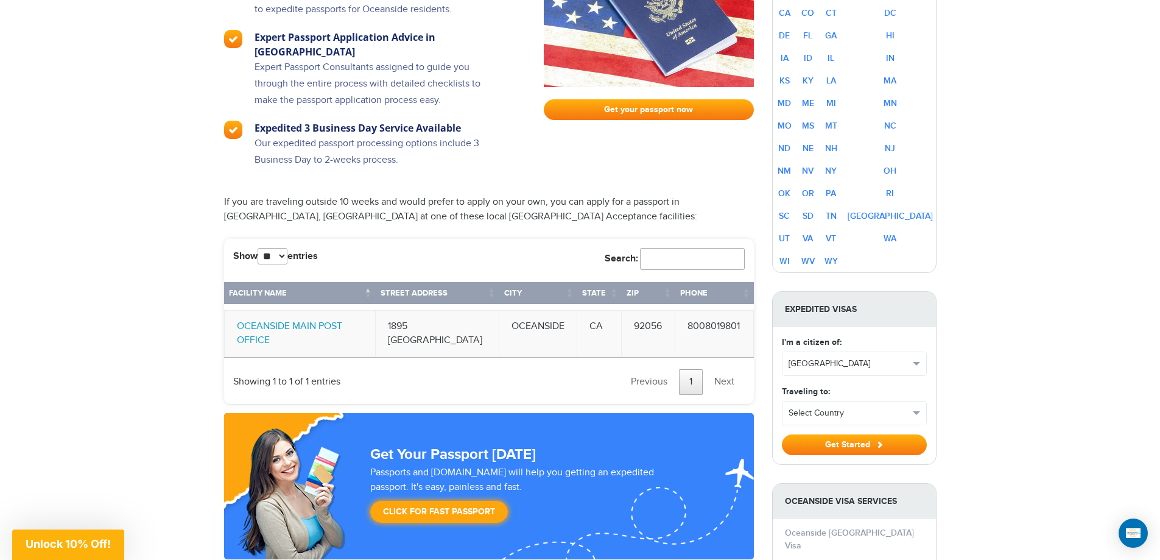  Describe the element at coordinates (437, 296) in the screenshot. I see `th: Street Address: activate to sort column ascending` at that location.